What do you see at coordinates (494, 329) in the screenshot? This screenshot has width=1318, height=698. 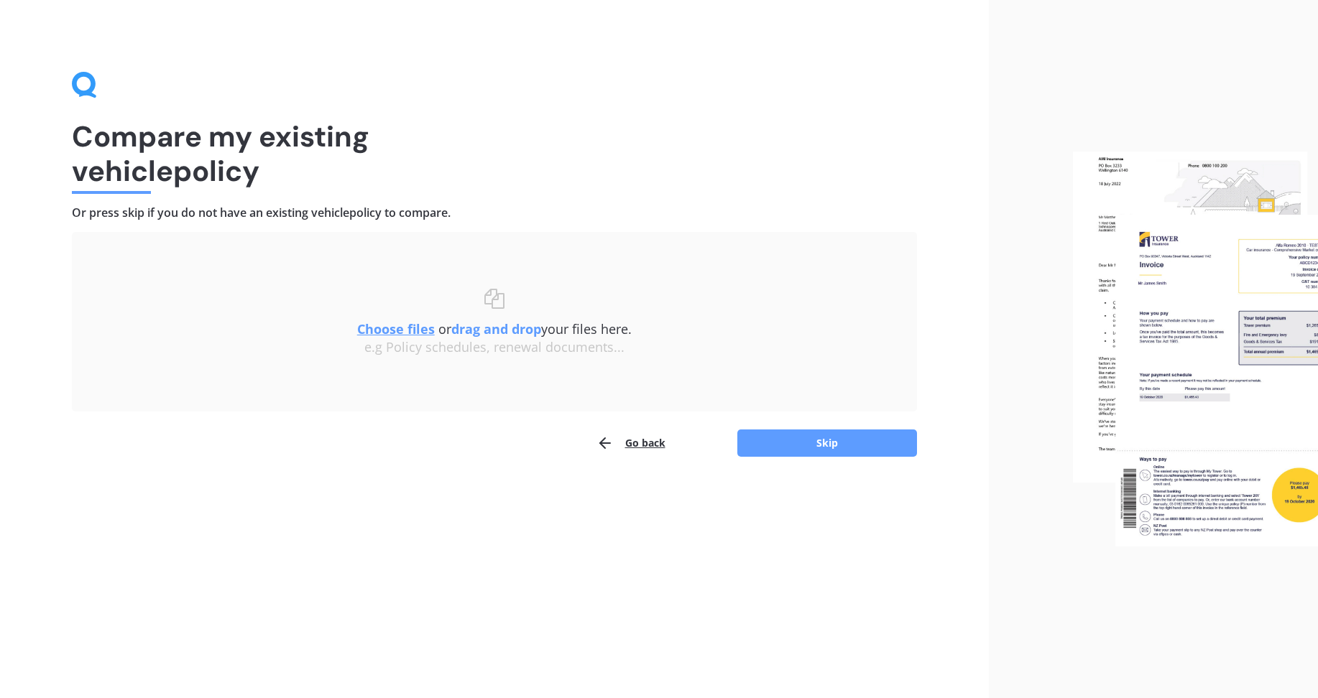 I see `span: or your files here.` at bounding box center [494, 329].